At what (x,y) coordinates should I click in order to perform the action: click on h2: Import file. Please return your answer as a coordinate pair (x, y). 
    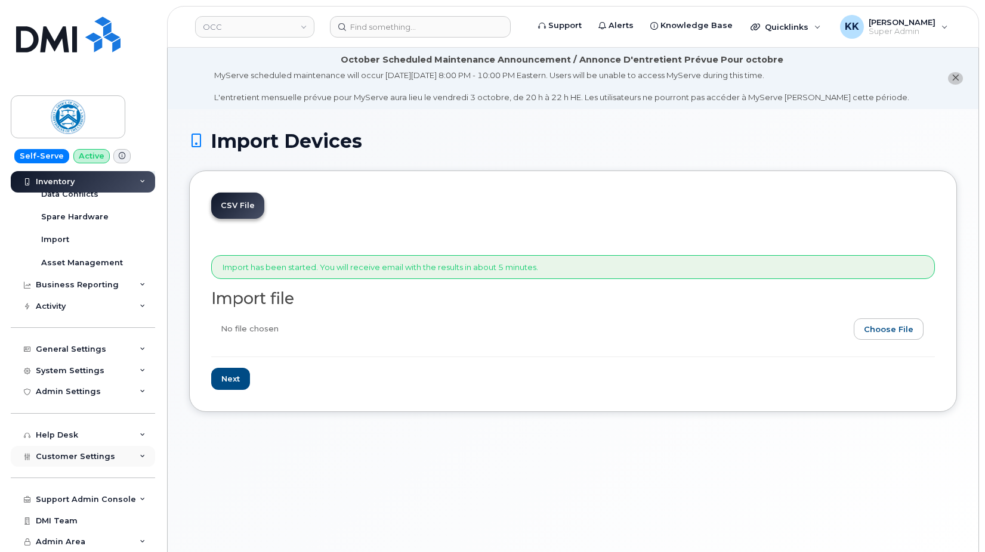
    Looking at the image, I should click on (572, 299).